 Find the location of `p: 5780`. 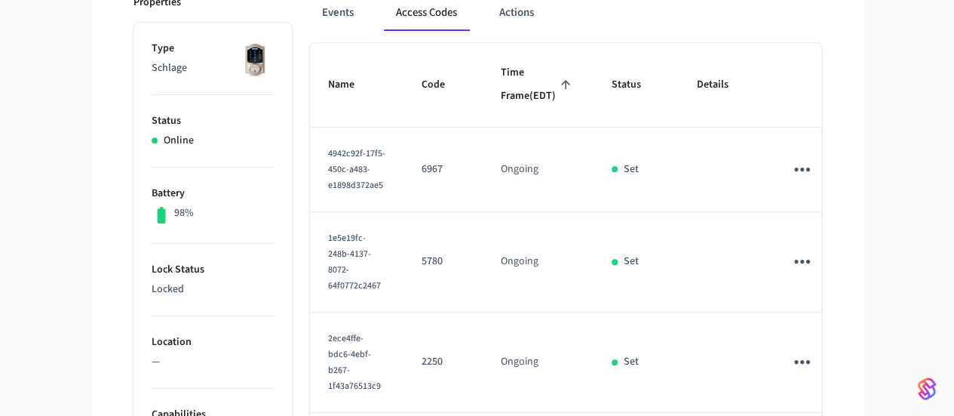

p: 5780 is located at coordinates (443, 261).